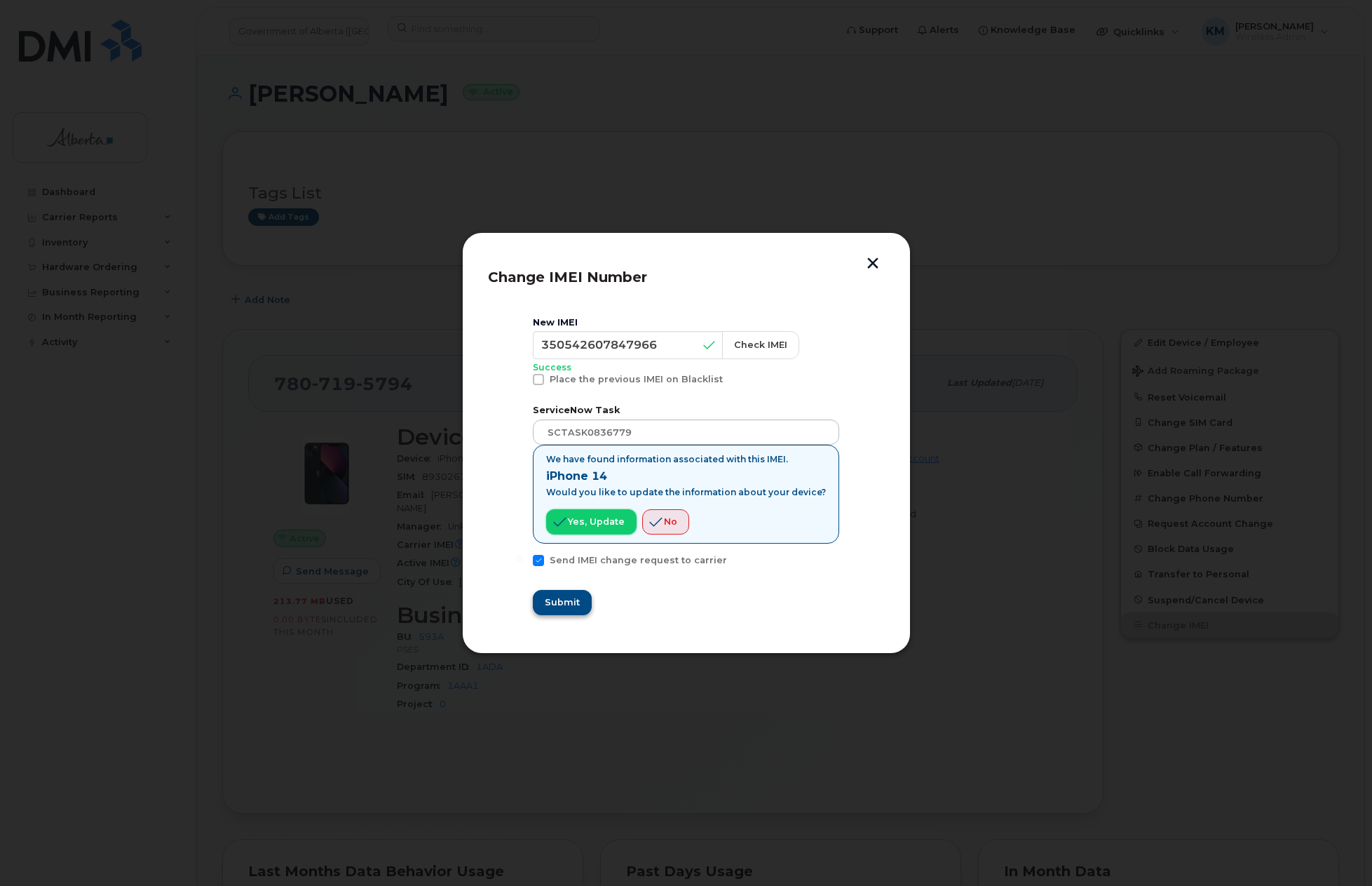 The image size is (1372, 886). What do you see at coordinates (686, 322) in the screenshot?
I see `div: New IMEI` at bounding box center [686, 322].